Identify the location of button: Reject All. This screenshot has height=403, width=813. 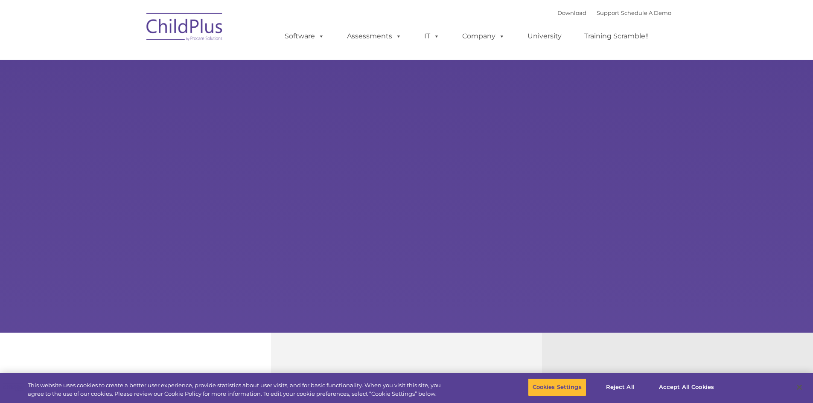
(620, 387).